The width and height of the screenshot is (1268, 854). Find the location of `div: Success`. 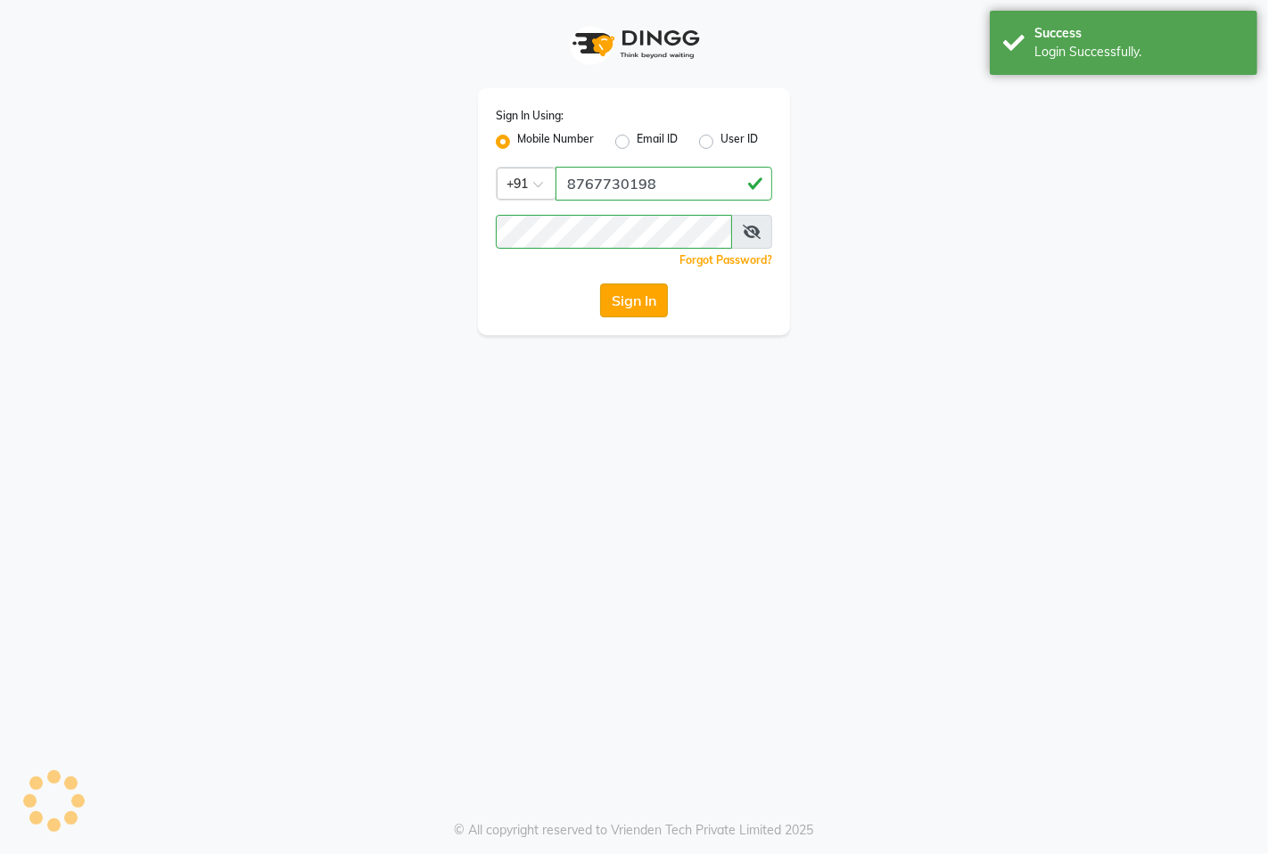

div: Success is located at coordinates (1139, 33).